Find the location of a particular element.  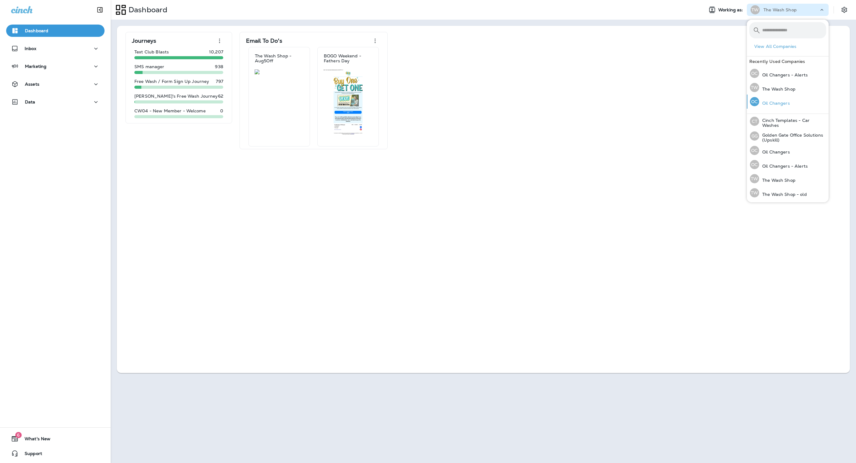

button: GGGolden Gate Office Solutions (Upskill) is located at coordinates (787, 136).